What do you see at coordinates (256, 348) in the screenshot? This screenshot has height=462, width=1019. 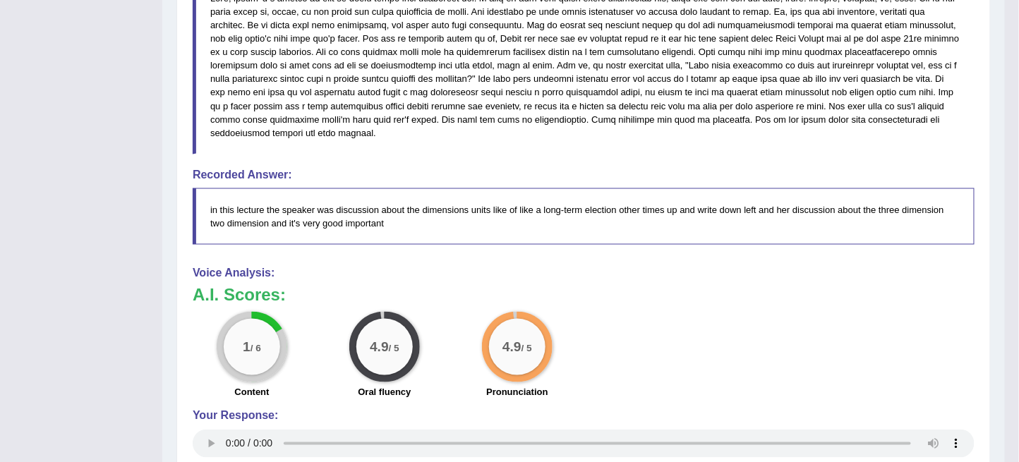 I see `small: / 6` at bounding box center [256, 348].